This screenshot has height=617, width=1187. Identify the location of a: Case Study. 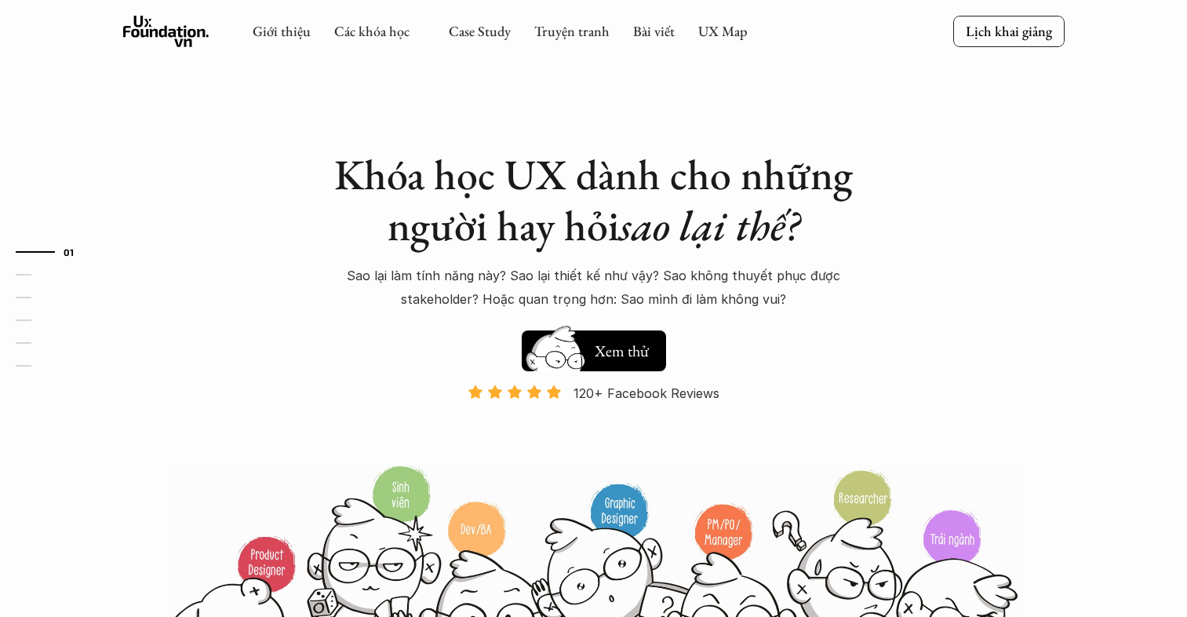
(480, 31).